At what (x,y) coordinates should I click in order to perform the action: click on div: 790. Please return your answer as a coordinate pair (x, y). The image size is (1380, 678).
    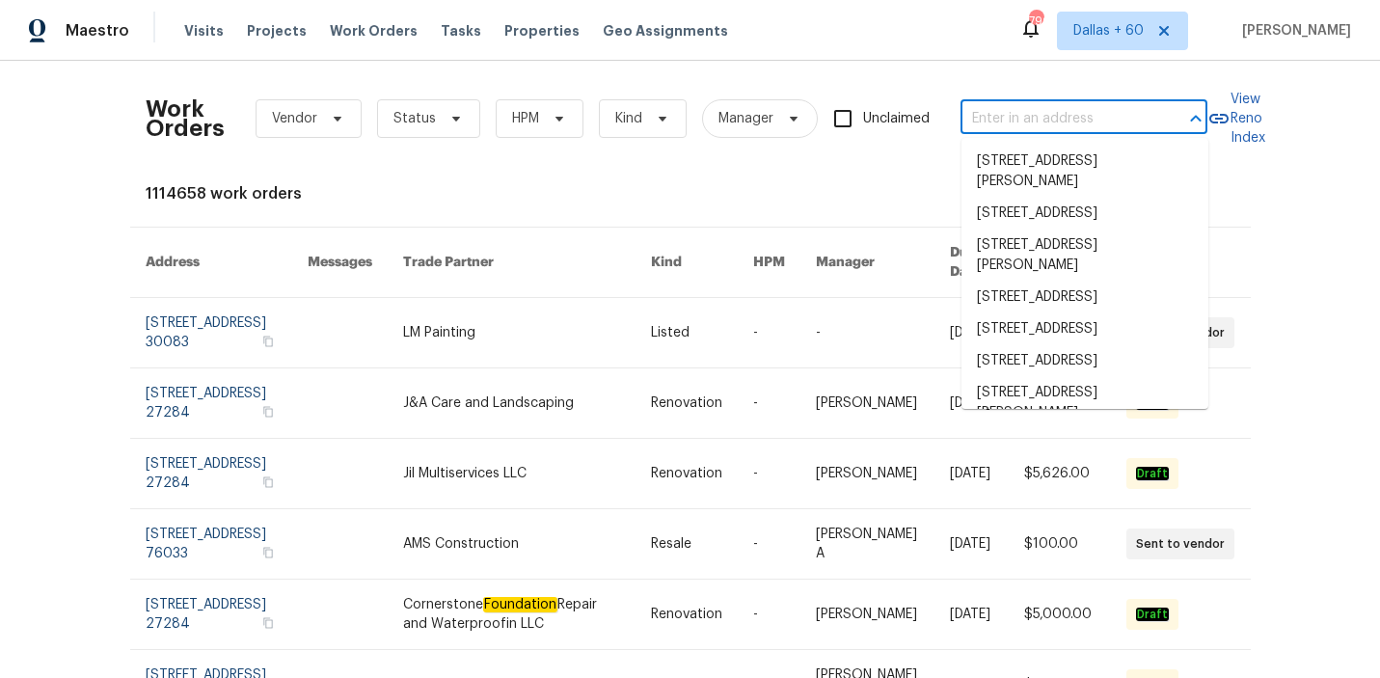
    Looking at the image, I should click on (1035, 21).